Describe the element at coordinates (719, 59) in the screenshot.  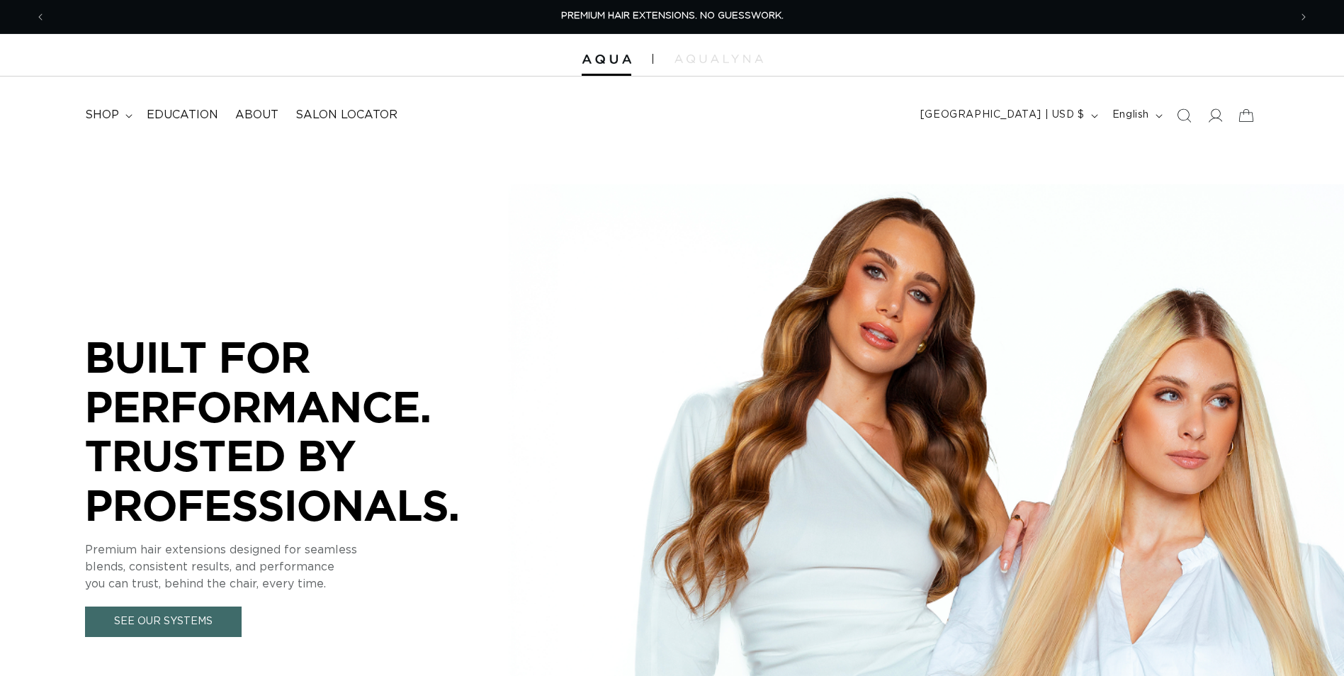
I see `img: aqualyna.com` at that location.